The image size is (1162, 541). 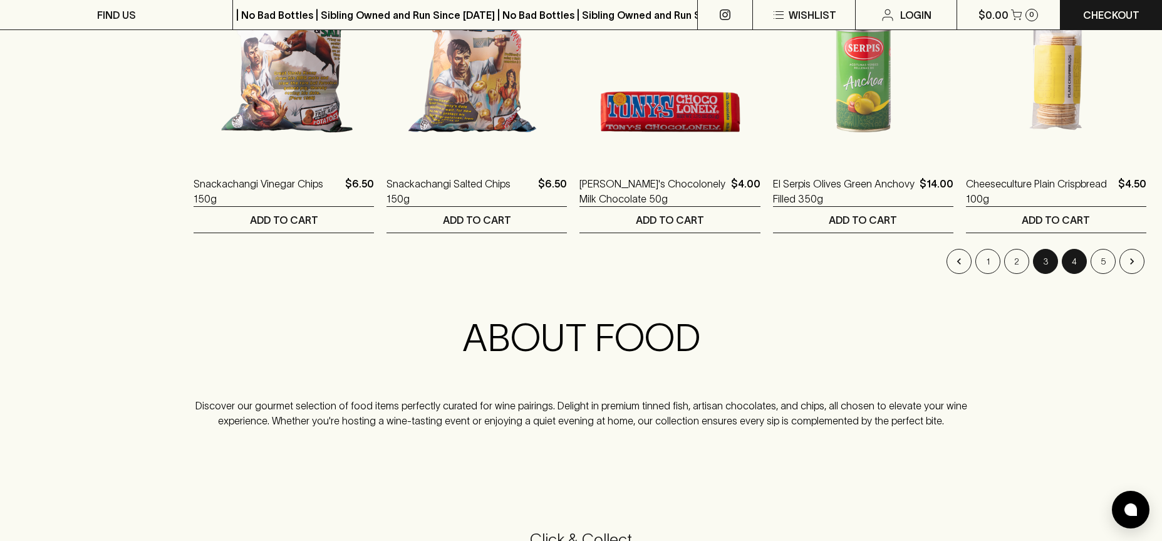 I want to click on a: El Serpis Olives Green Anchovy Filled 350g, so click(x=844, y=191).